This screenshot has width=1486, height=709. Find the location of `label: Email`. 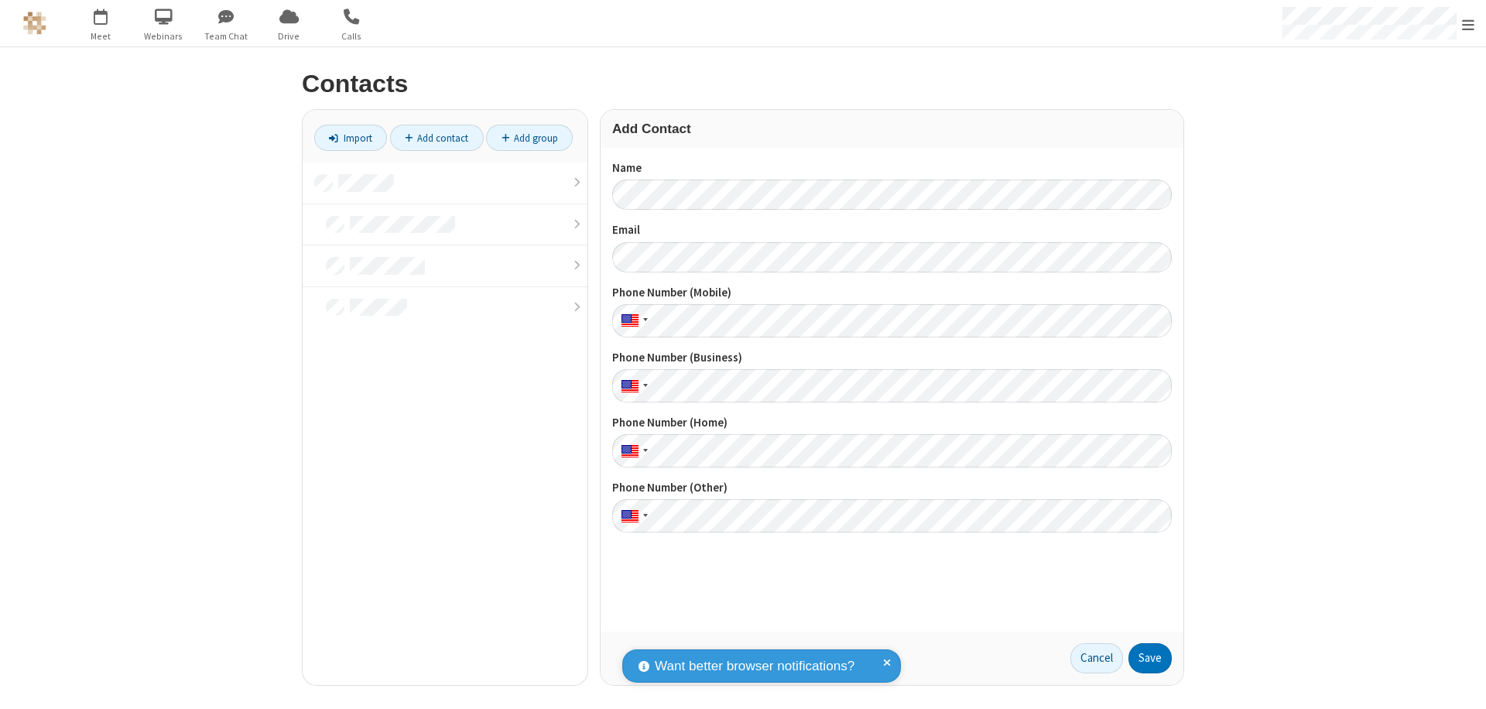

label: Email is located at coordinates (891, 230).